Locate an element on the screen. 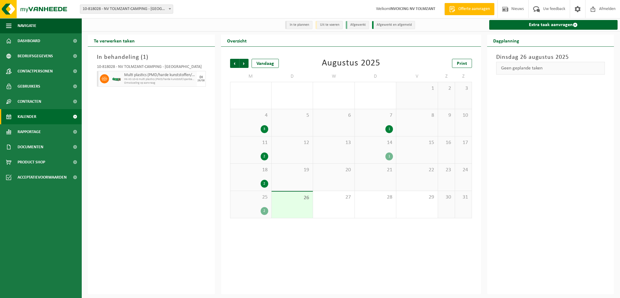 The image size is (620, 298). span: Print is located at coordinates (462, 64).